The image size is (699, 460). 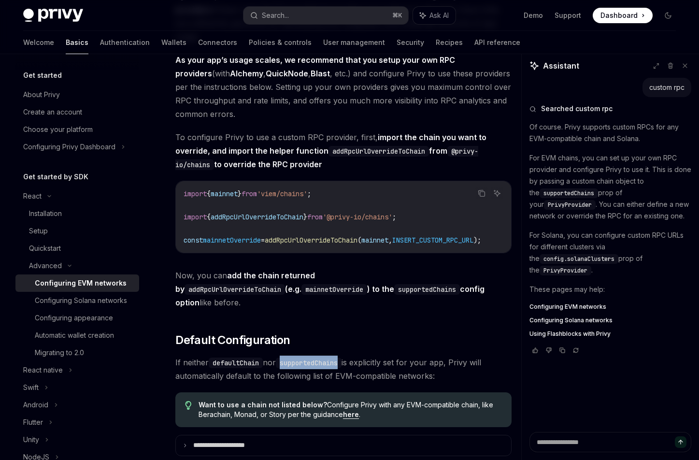 I want to click on code: defaultChain, so click(x=236, y=363).